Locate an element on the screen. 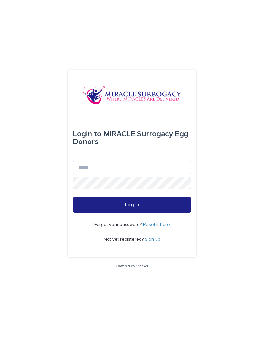 The height and width of the screenshot is (345, 264). a: Reset it here is located at coordinates (156, 225).